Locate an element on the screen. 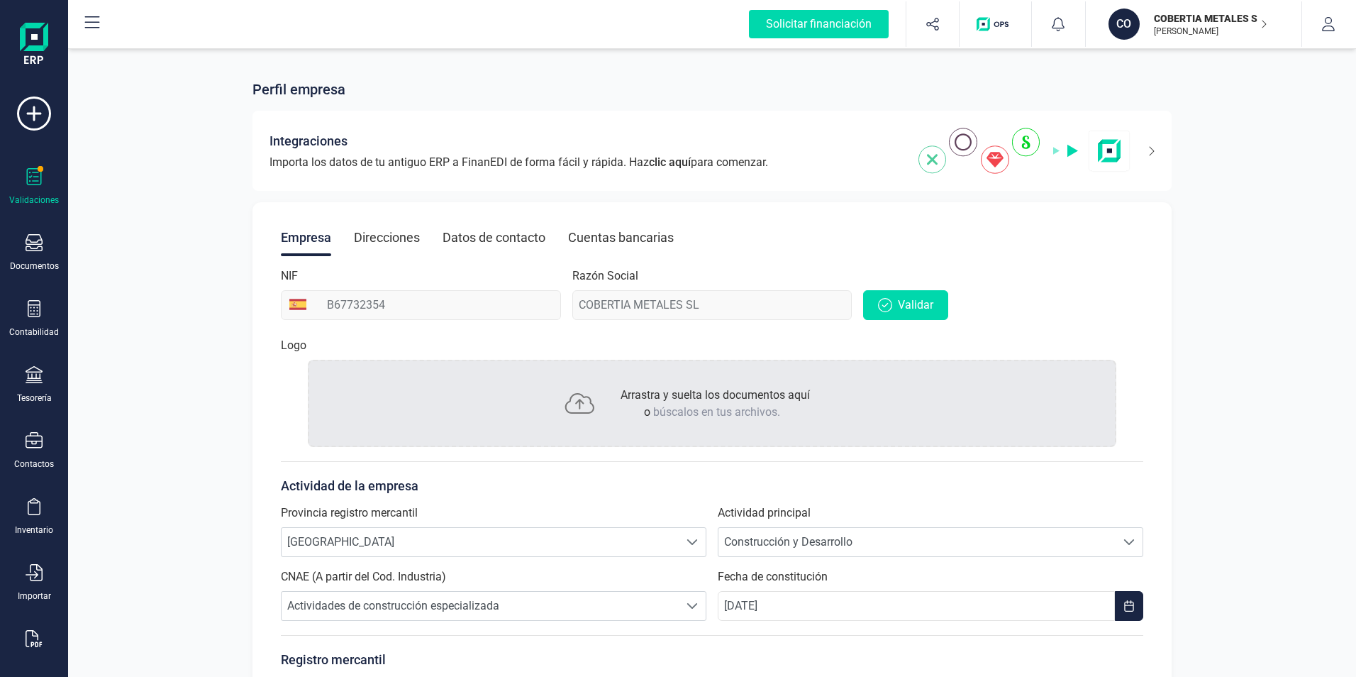  span: Validar is located at coordinates (916, 305).